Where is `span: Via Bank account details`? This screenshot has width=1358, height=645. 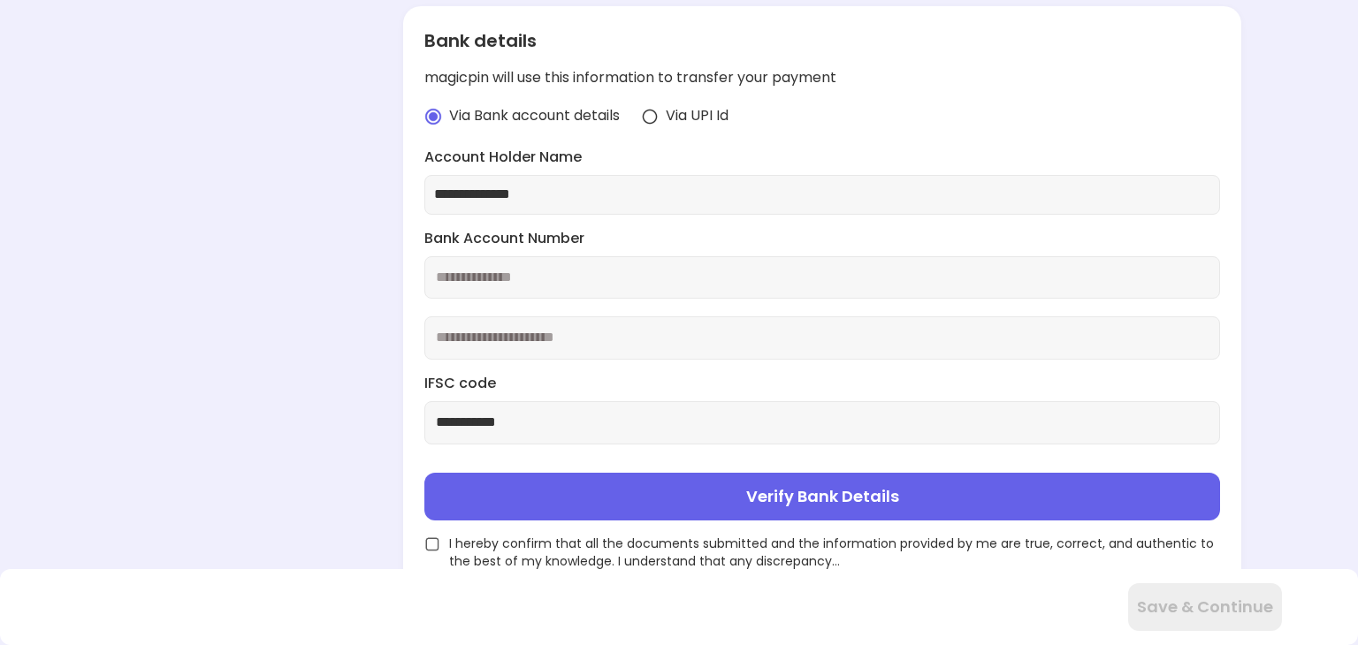
span: Via Bank account details is located at coordinates (534, 116).